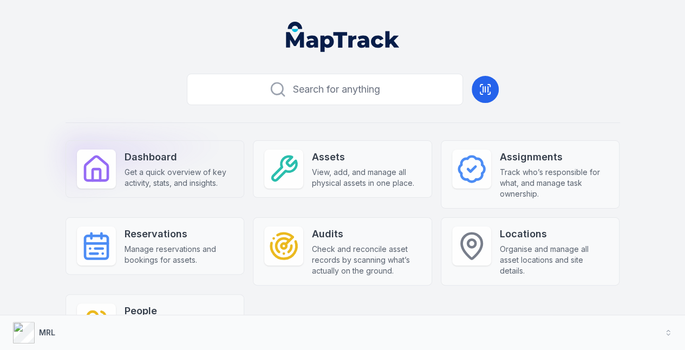 This screenshot has height=350, width=685. I want to click on a: LocationsOrganise and manage all asset locations and site details., so click(530, 251).